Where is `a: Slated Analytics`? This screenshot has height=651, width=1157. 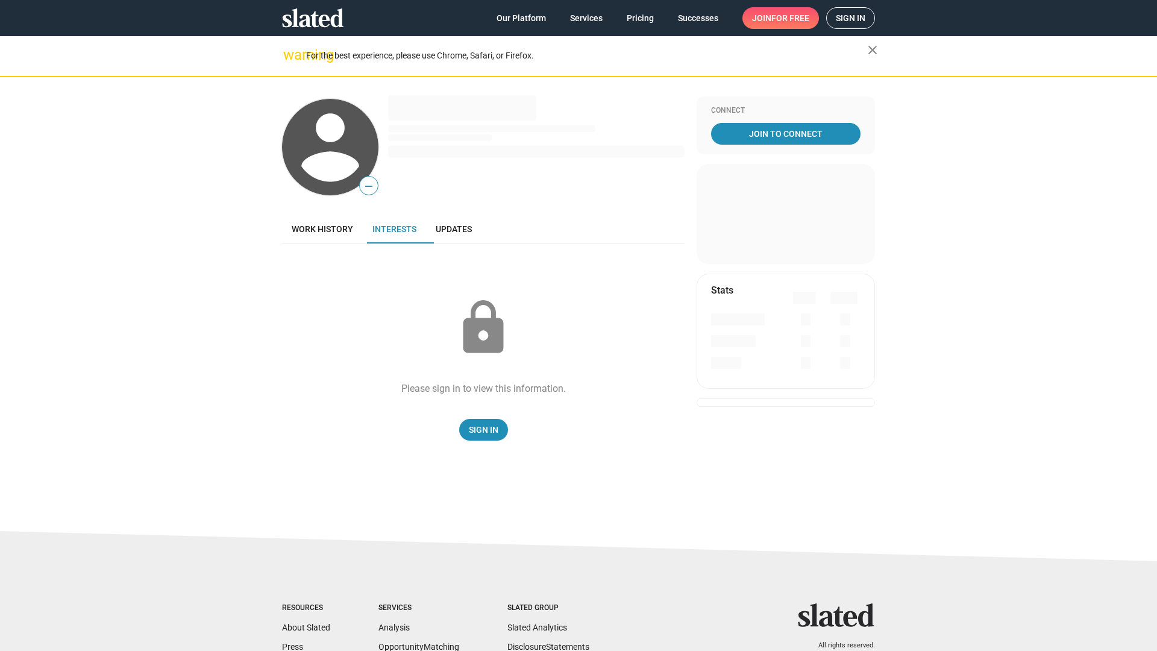 a: Slated Analytics is located at coordinates (537, 627).